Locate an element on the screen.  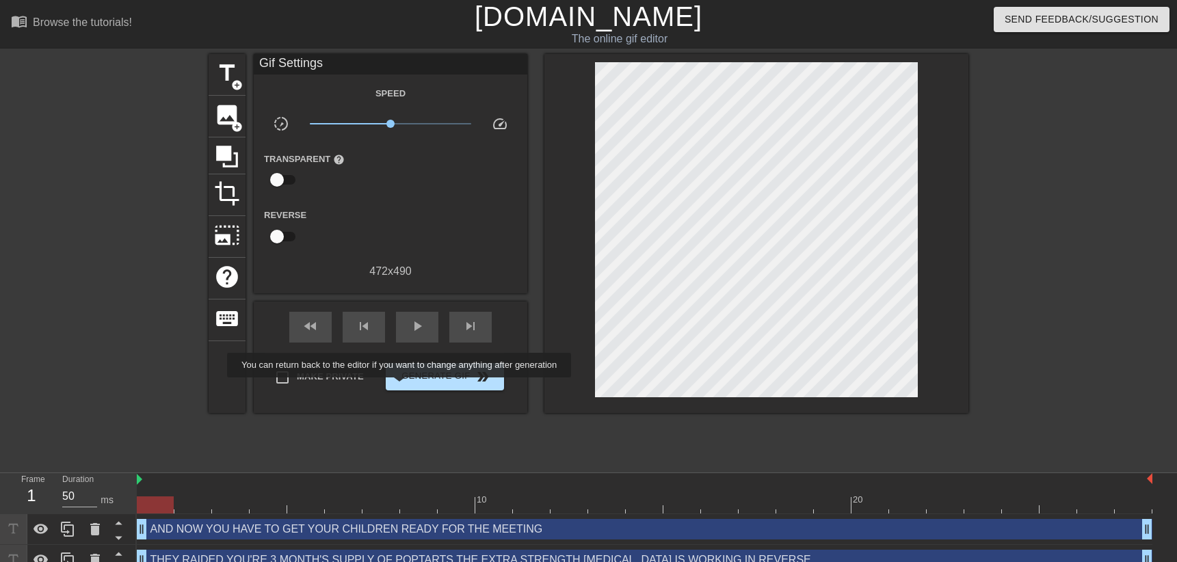
div: 20 is located at coordinates (859, 500).